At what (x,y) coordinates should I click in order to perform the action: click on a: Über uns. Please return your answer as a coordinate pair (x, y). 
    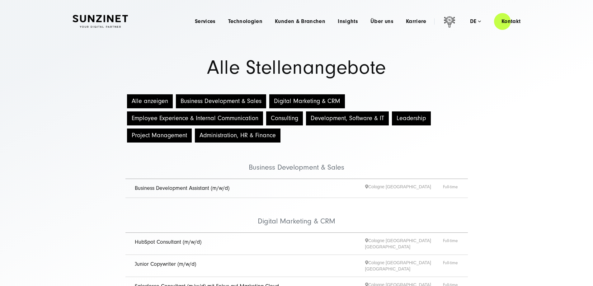
    Looking at the image, I should click on (382, 21).